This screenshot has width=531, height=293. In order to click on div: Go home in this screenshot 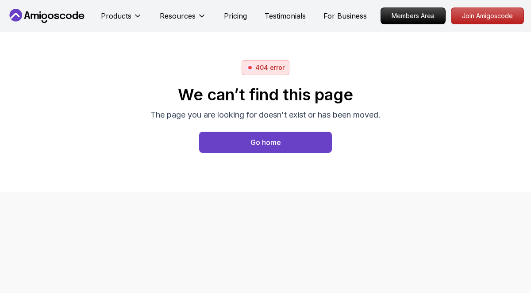, I will do `click(265, 142)`.